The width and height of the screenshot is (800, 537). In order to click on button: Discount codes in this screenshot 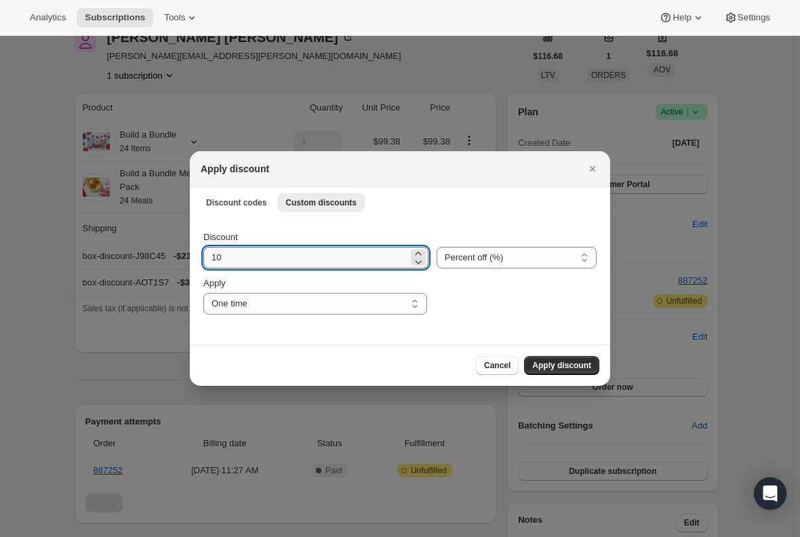, I will do `click(236, 203)`.